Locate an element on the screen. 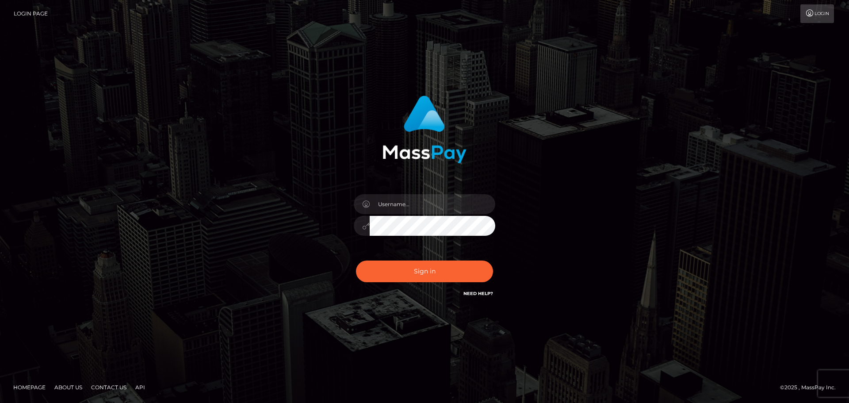 Image resolution: width=849 pixels, height=403 pixels. input: Username... is located at coordinates (432, 204).